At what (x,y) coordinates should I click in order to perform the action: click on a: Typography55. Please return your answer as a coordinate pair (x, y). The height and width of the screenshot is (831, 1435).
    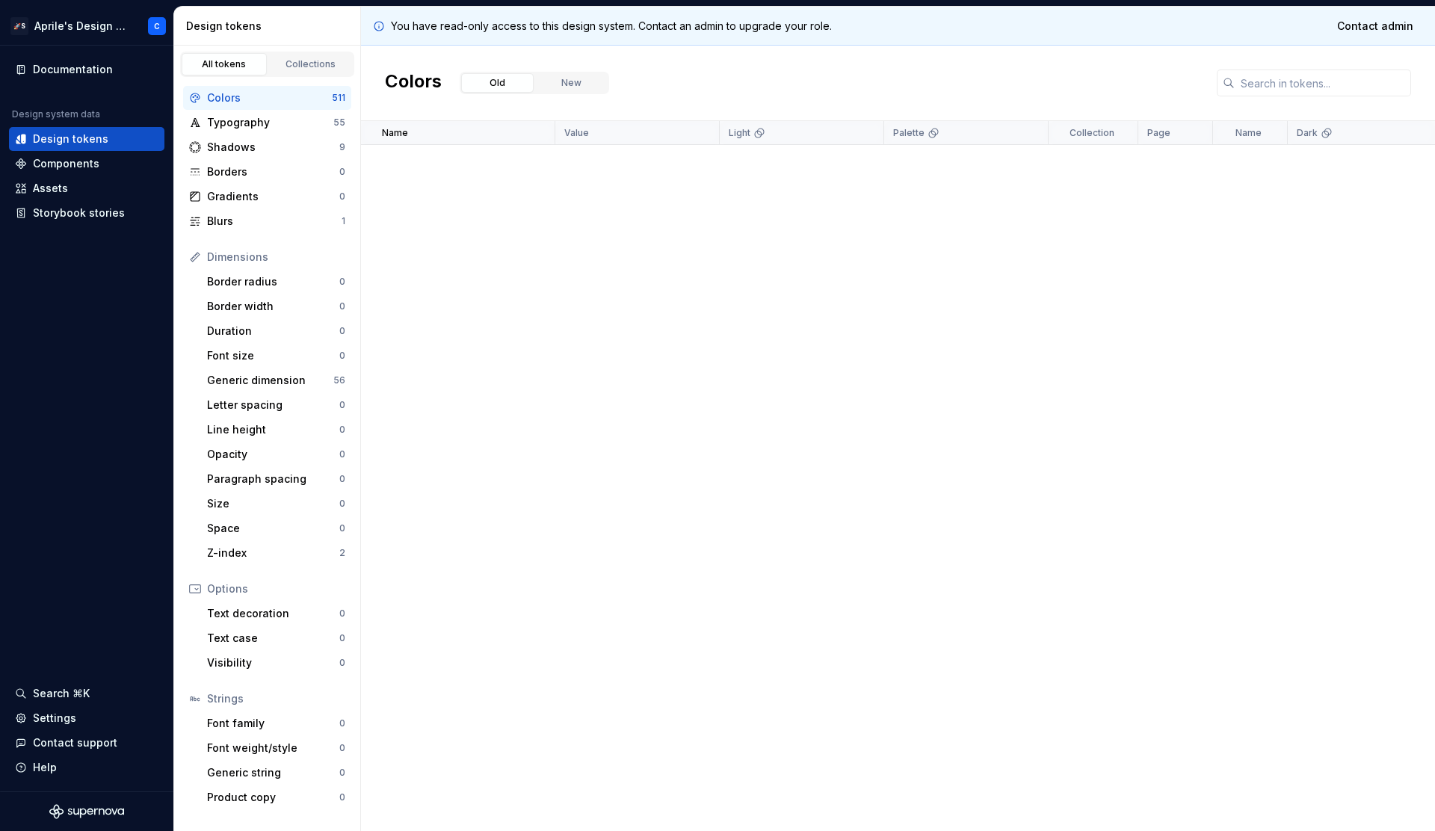
    Looking at the image, I should click on (267, 123).